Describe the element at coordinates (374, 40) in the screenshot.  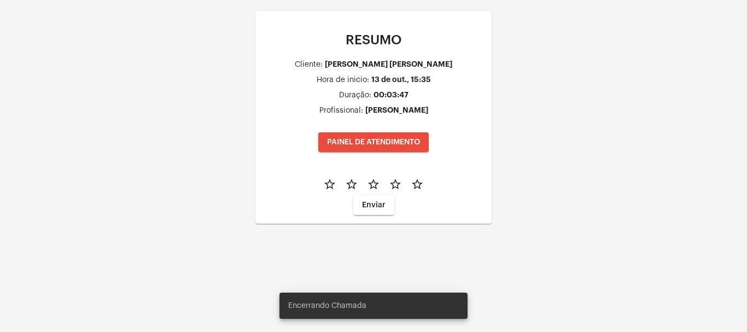
I see `p: RESUMO` at that location.